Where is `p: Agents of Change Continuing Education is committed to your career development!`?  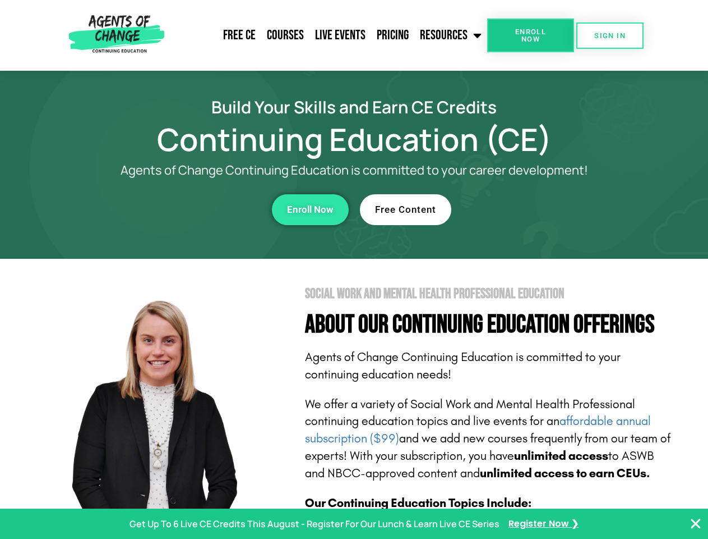 p: Agents of Change Continuing Education is committed to your career development! is located at coordinates (355, 170).